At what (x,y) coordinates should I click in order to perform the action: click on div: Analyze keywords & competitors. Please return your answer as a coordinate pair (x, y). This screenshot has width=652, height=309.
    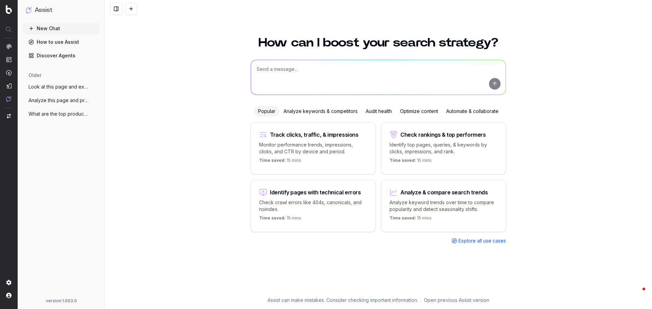
    Looking at the image, I should click on (320, 111).